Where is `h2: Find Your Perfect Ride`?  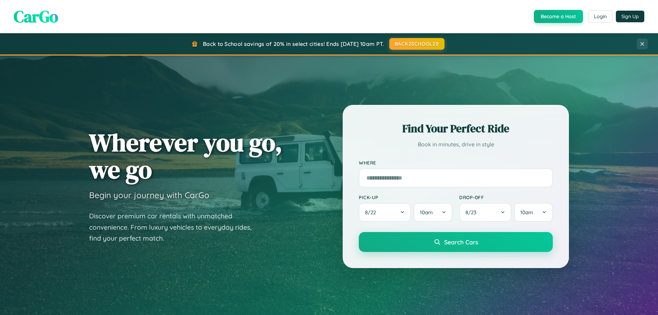
h2: Find Your Perfect Ride is located at coordinates (456, 128).